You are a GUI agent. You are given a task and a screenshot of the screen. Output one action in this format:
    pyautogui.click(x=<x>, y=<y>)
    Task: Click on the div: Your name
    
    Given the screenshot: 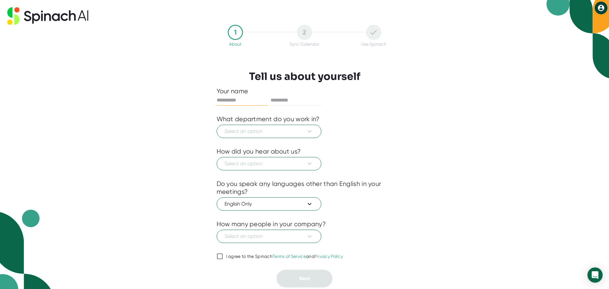 What is the action you would take?
    pyautogui.click(x=305, y=91)
    